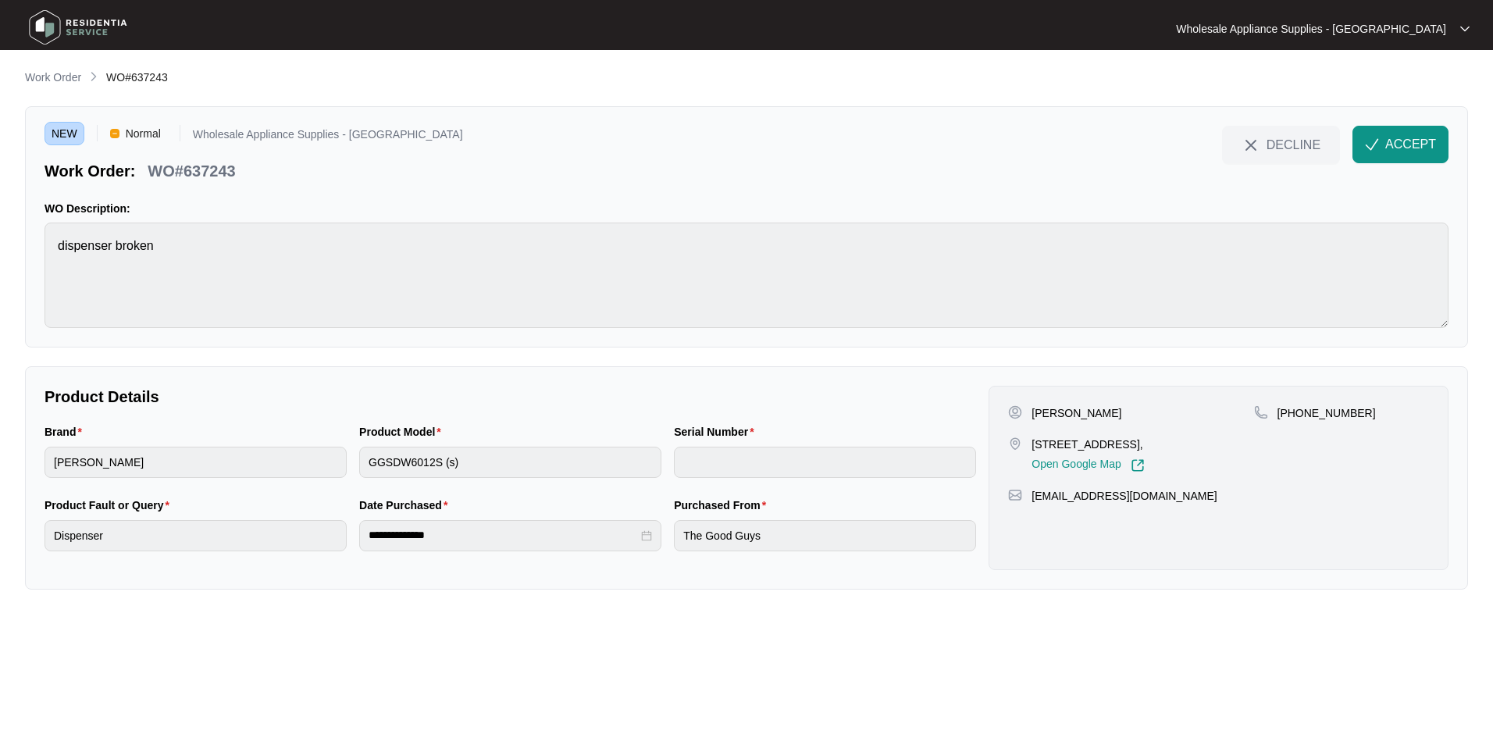 The image size is (1493, 745). What do you see at coordinates (195, 462) in the screenshot?
I see `input: Brand` at bounding box center [195, 462].